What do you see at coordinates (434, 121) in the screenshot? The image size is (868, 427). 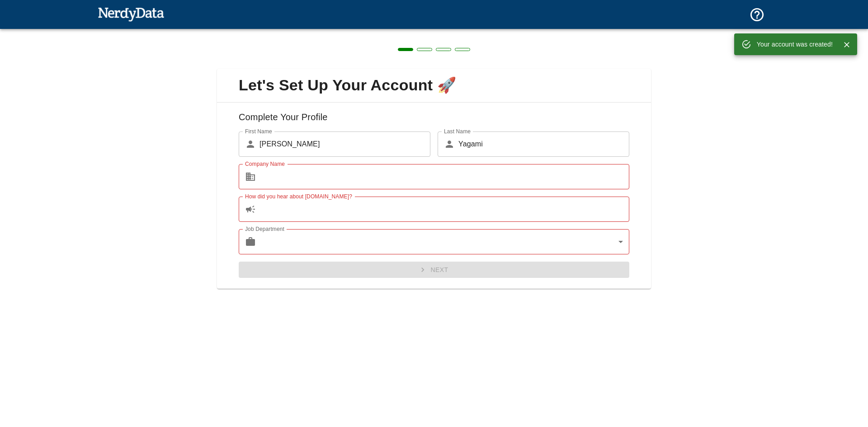 I see `h6: Complete Your Profile` at bounding box center [434, 121].